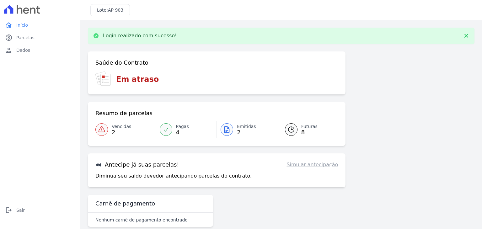  What do you see at coordinates (115, 10) in the screenshot?
I see `span: AP 903` at bounding box center [115, 10].